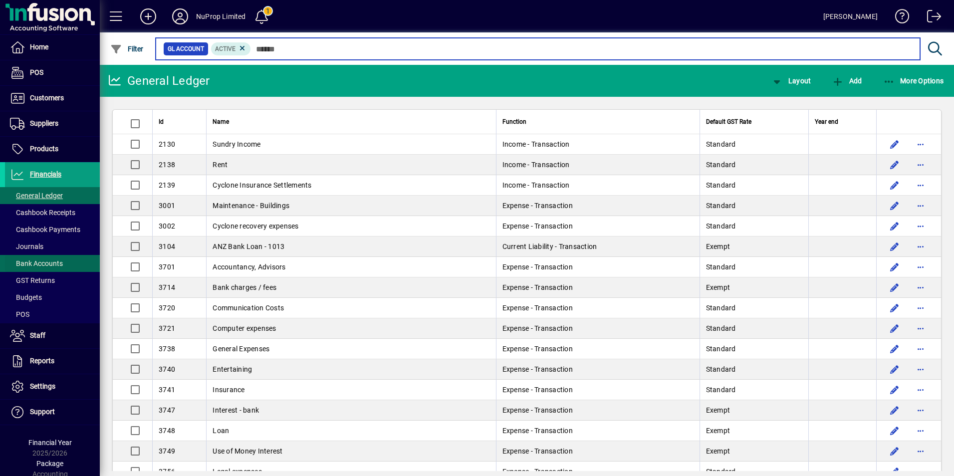 This screenshot has height=476, width=954. Describe the element at coordinates (39, 47) in the screenshot. I see `span: Home` at that location.